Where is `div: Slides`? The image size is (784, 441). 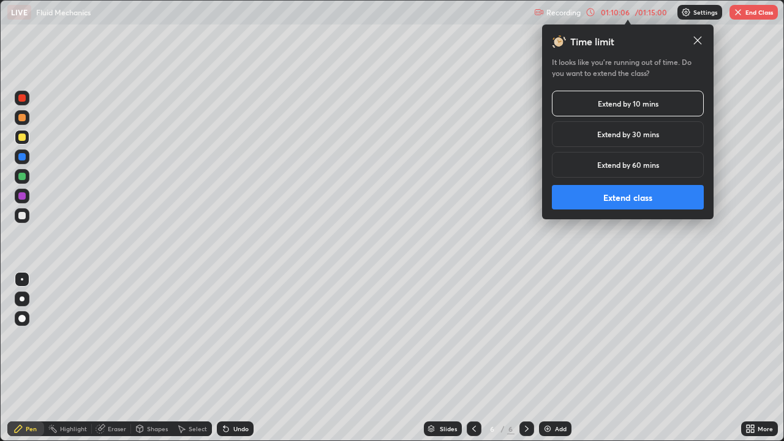 div: Slides is located at coordinates (449, 429).